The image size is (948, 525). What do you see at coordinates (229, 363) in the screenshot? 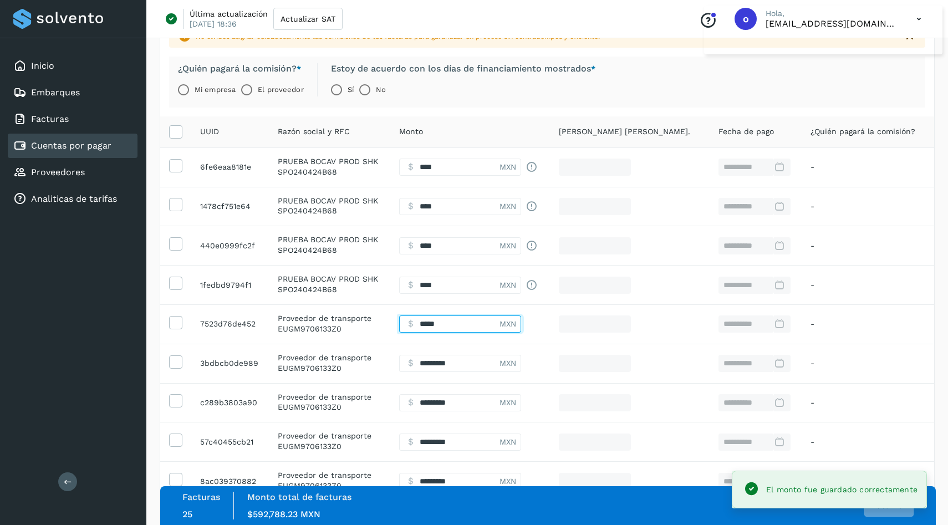
I see `span: 6bfdb3b8-9e54-4a0e-bc0b-3bdbcb0de989` at bounding box center [229, 363].